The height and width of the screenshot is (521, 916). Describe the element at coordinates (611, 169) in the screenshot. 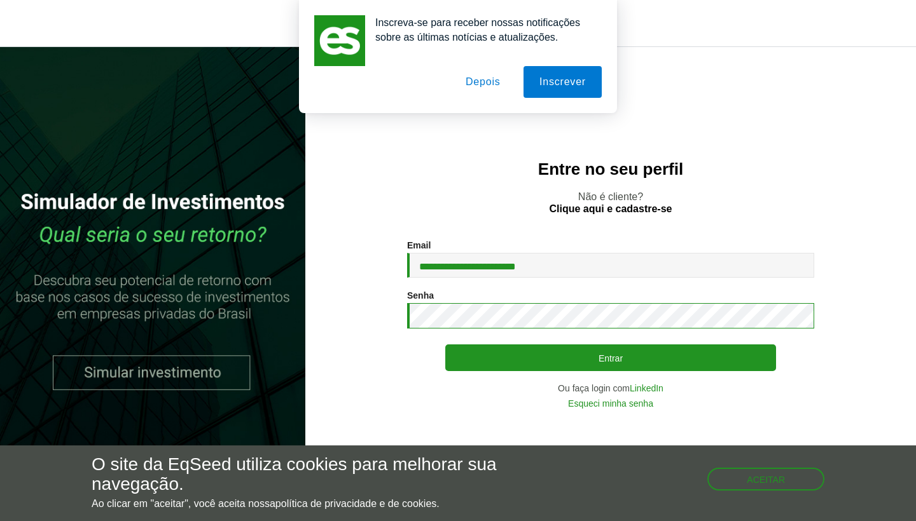

I see `h2: Entre no seu perfil` at that location.